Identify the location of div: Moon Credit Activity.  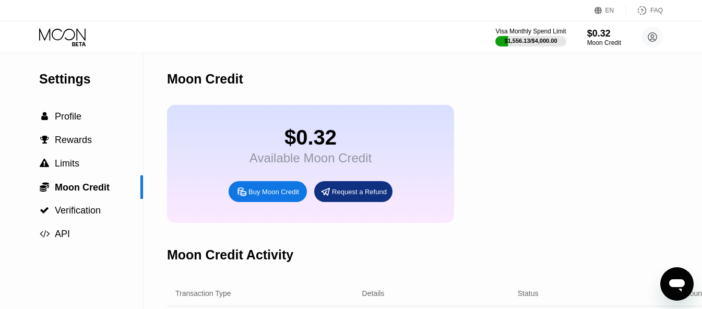
(230, 255).